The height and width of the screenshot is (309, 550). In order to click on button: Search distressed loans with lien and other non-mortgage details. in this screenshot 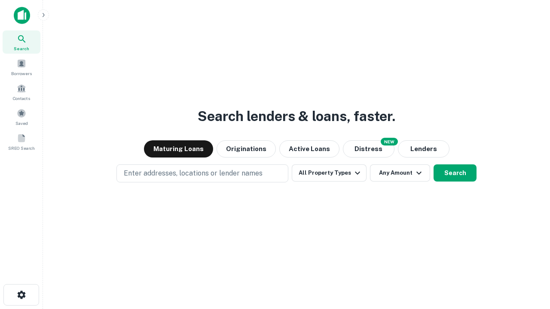, I will do `click(369, 149)`.